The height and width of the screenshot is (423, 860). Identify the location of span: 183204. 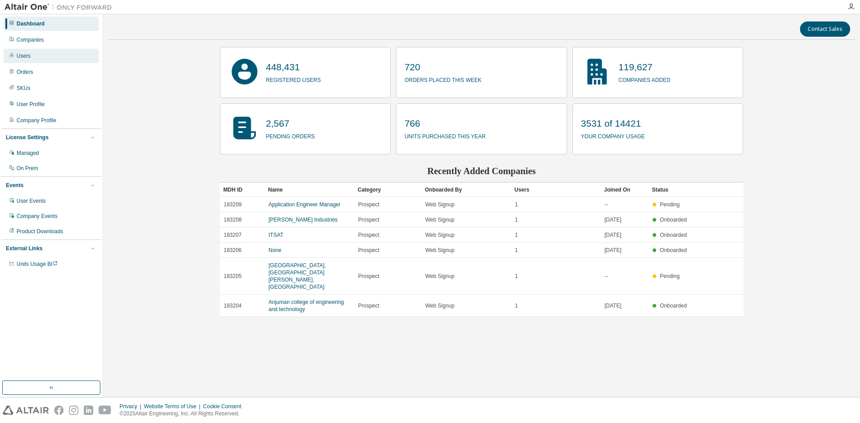
(233, 306).